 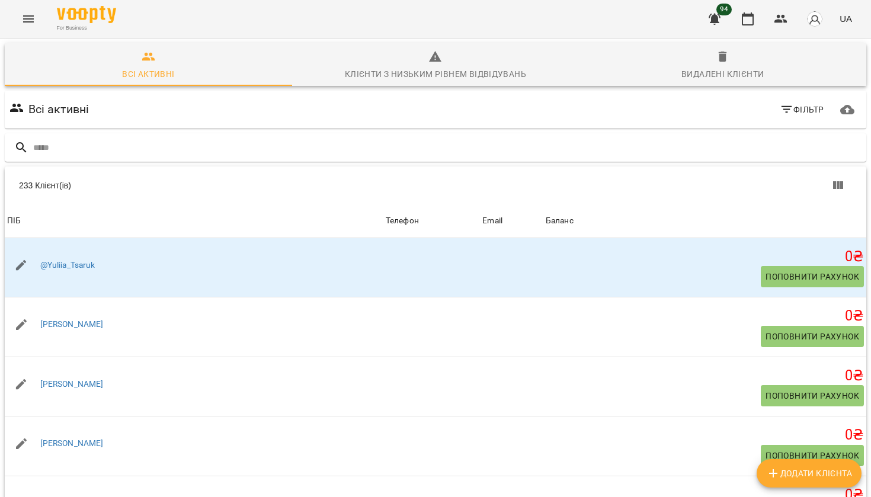 I want to click on a: @Yuliia_Tsaruk, so click(x=68, y=265).